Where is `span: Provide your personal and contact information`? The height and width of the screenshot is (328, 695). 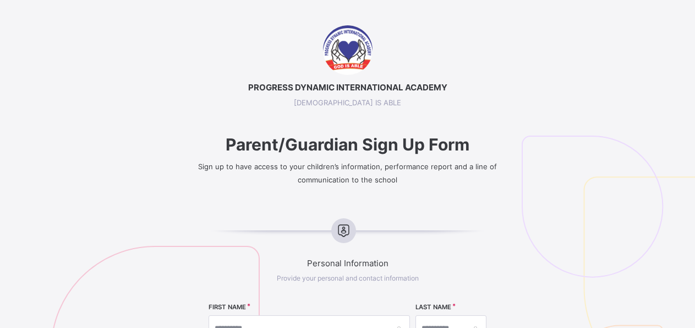 span: Provide your personal and contact information is located at coordinates (348, 277).